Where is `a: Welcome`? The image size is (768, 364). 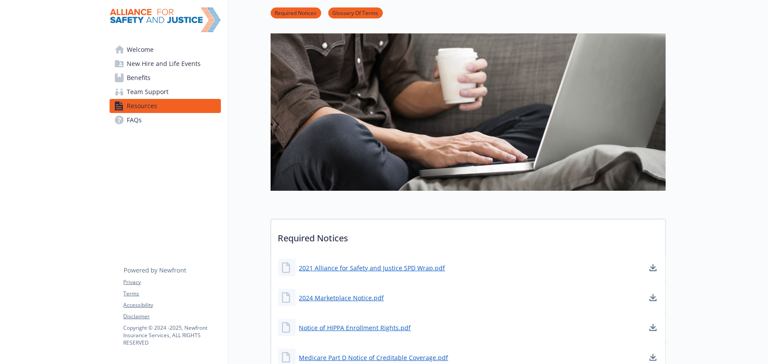 a: Welcome is located at coordinates (165, 50).